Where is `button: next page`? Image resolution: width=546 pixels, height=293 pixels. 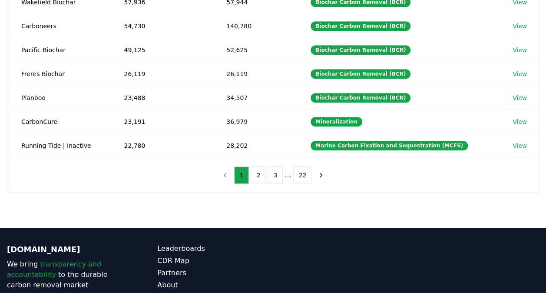
button: next page is located at coordinates (321, 175).